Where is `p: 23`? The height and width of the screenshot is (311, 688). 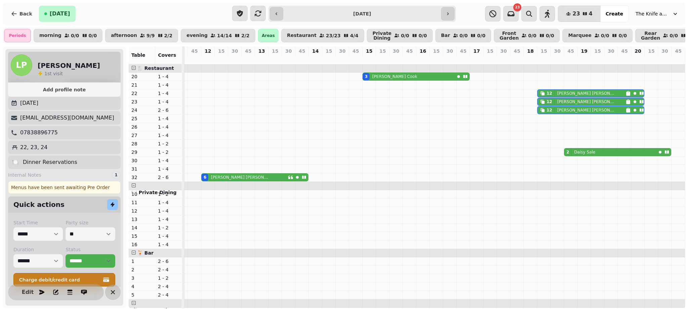 p: 23 is located at coordinates (142, 102).